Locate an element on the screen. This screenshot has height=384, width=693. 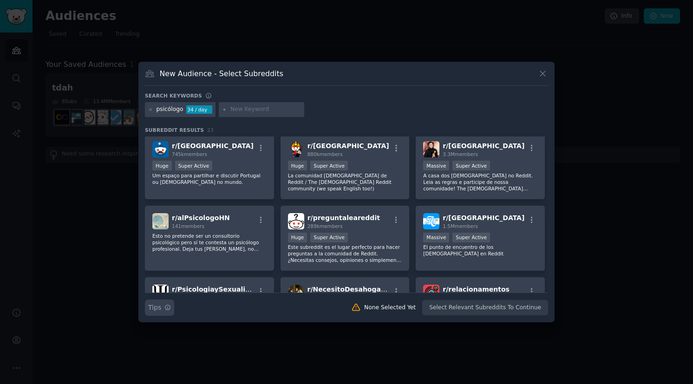
span: r/ preguntaleareddit is located at coordinates (344, 218).